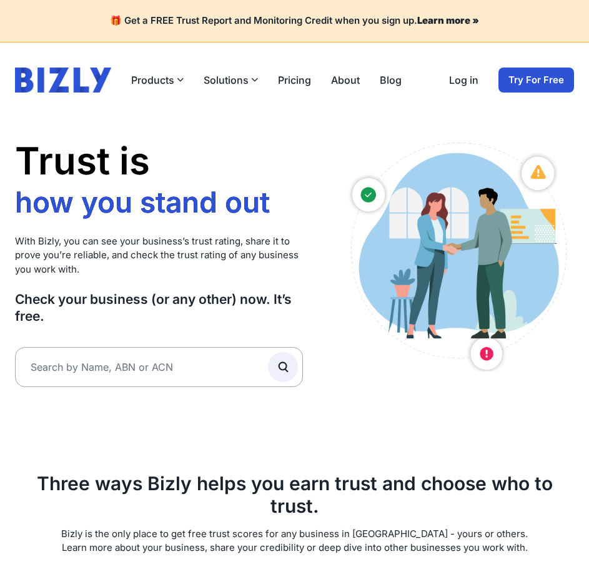 The width and height of the screenshot is (589, 574). I want to click on h3: Check your business (or any other) now. It’s free., so click(159, 307).